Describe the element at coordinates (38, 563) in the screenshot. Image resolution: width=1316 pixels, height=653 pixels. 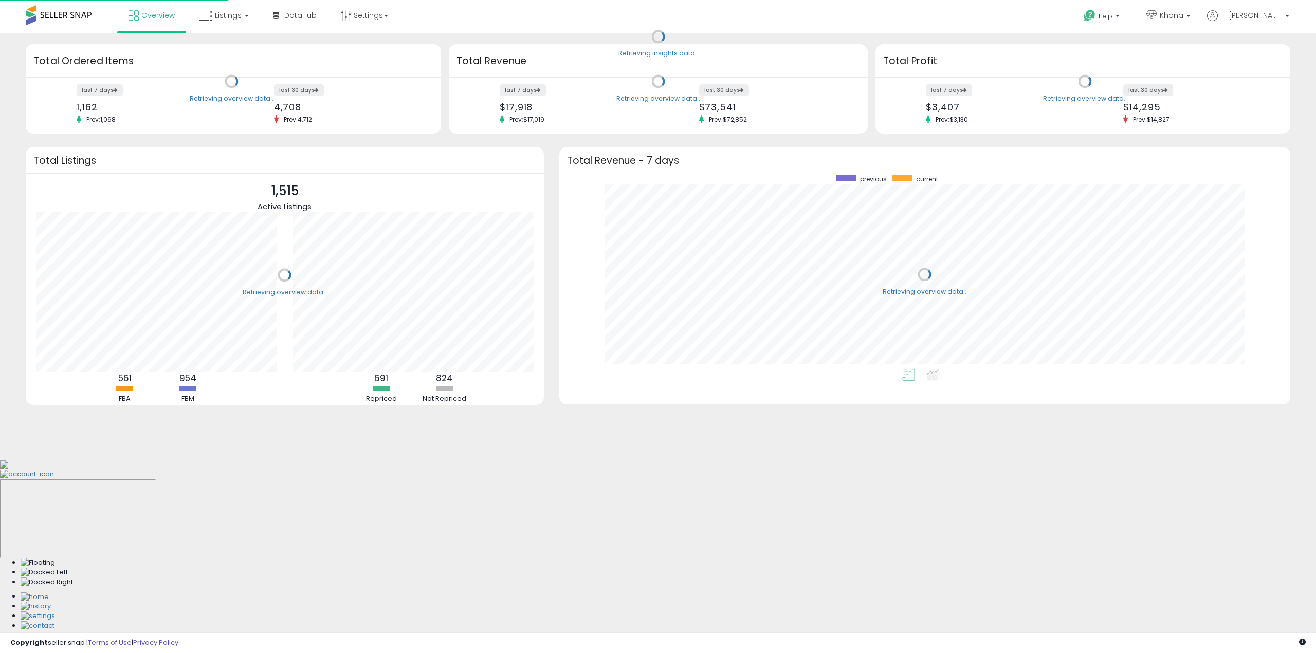
I see `img: Floating` at that location.